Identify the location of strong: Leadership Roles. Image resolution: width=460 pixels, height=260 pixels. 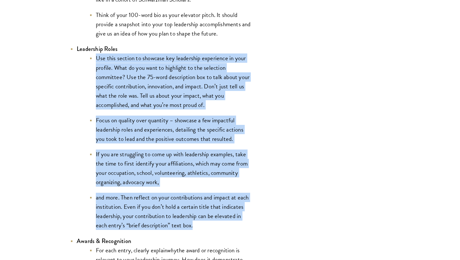
(97, 49).